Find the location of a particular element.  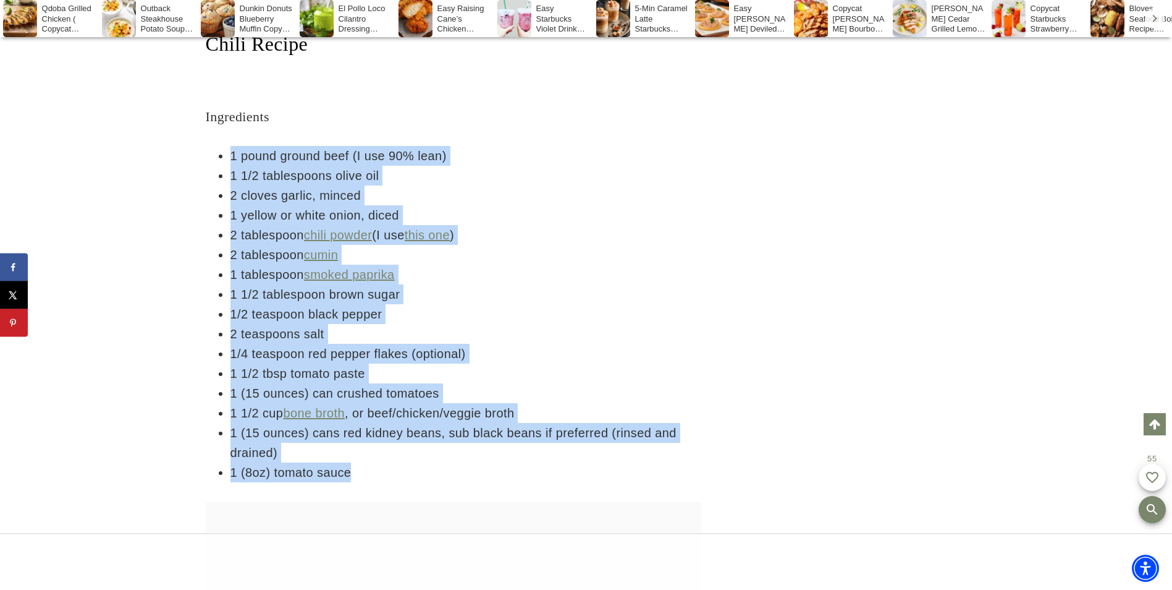

li: 2 tablespoon (I use ) is located at coordinates (466, 235).